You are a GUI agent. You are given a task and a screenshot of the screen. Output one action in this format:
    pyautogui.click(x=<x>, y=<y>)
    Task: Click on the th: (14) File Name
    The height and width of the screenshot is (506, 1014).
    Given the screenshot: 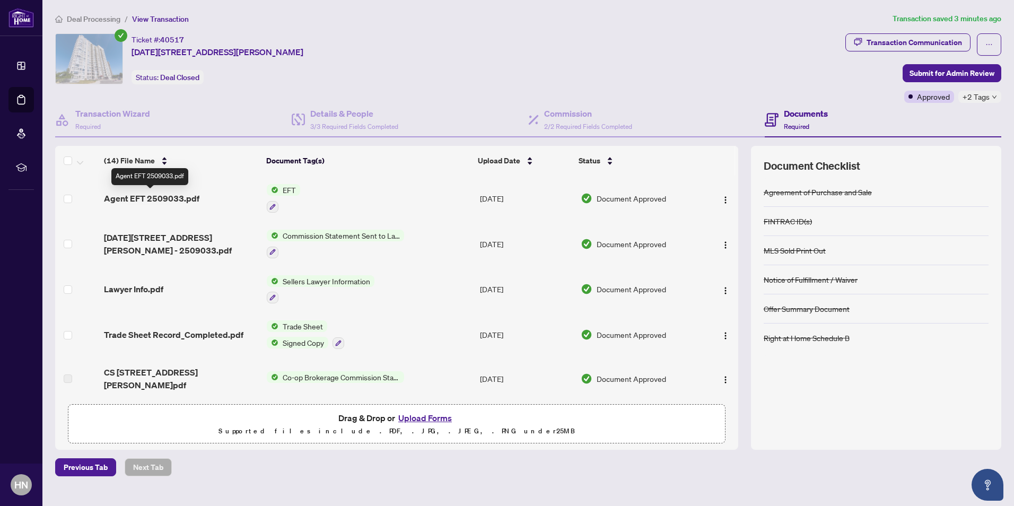 What is the action you would take?
    pyautogui.click(x=181, y=161)
    